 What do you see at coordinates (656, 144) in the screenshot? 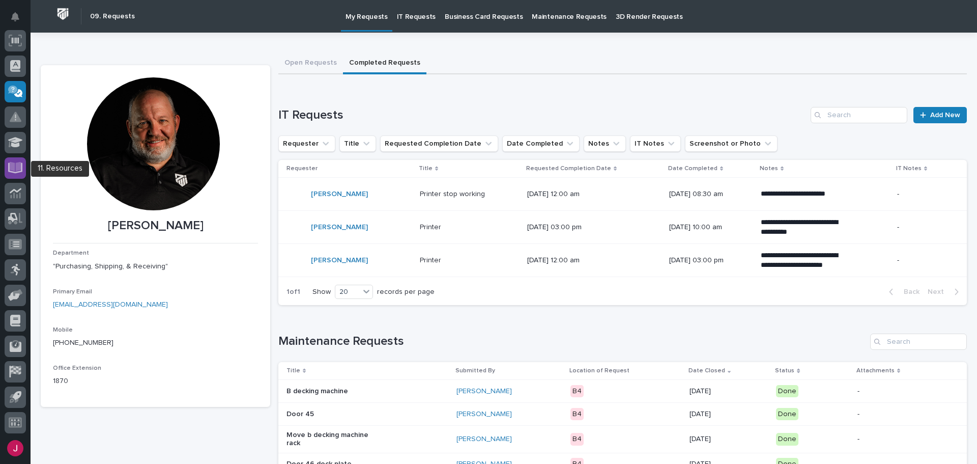
I see `button: IT Notes` at bounding box center [656, 144].